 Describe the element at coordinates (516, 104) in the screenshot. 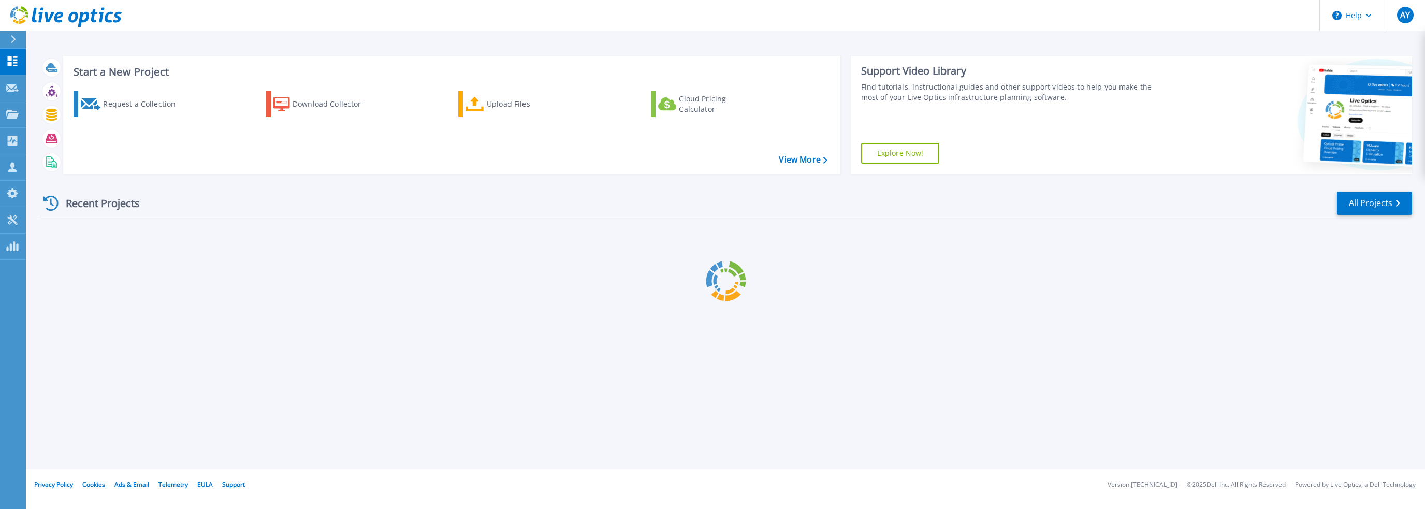

I see `a: Upload Files` at that location.